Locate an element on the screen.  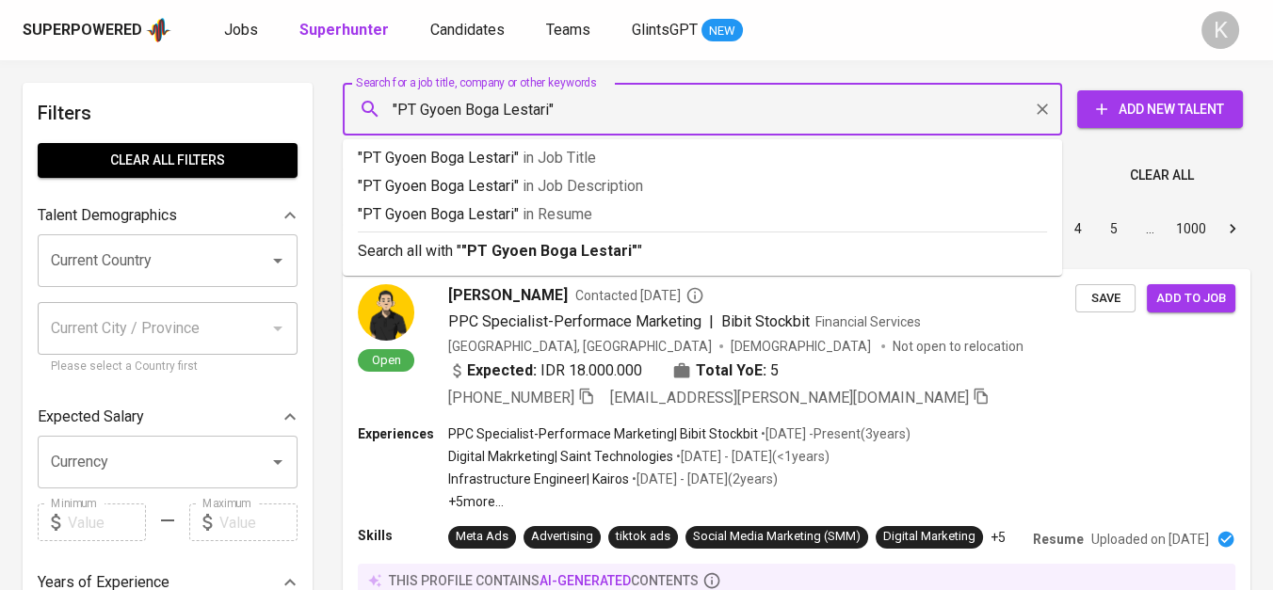
span: in Job Title is located at coordinates (559, 157).